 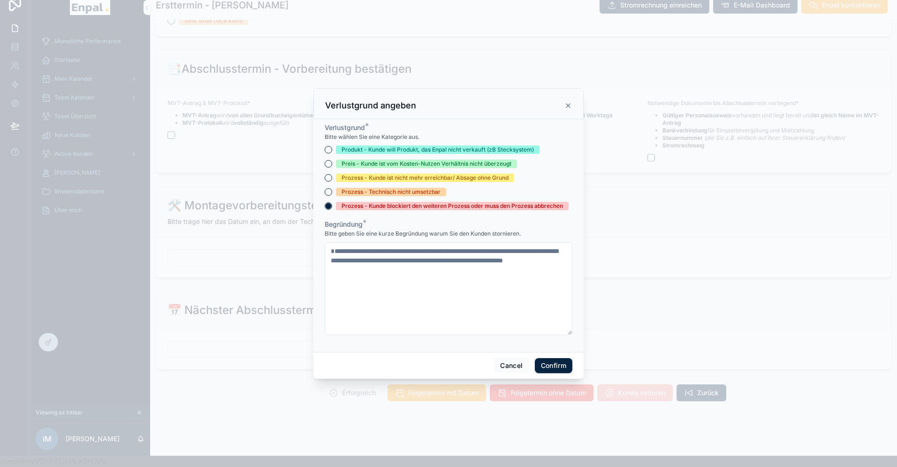 I want to click on button: Cancel, so click(x=512, y=366).